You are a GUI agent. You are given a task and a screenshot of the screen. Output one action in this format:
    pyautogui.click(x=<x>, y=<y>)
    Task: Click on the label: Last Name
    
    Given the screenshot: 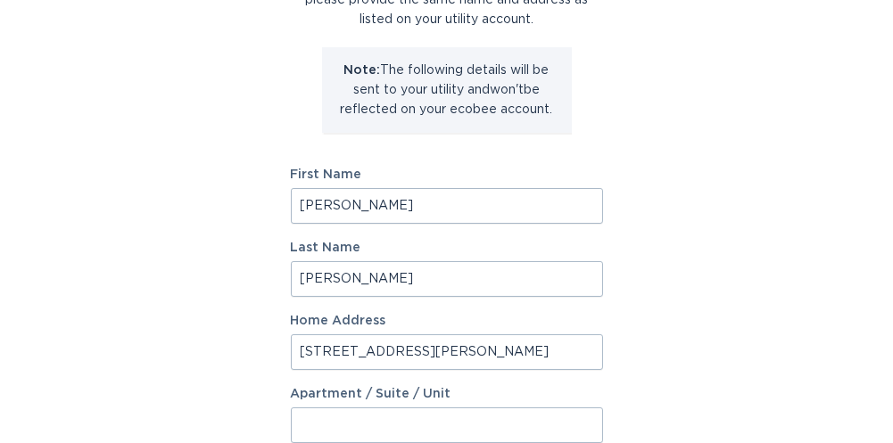 What is the action you would take?
    pyautogui.click(x=447, y=248)
    